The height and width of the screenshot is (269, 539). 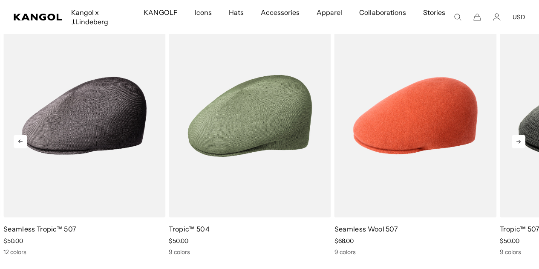 I want to click on img: Seamless Wool 507, so click(x=415, y=115).